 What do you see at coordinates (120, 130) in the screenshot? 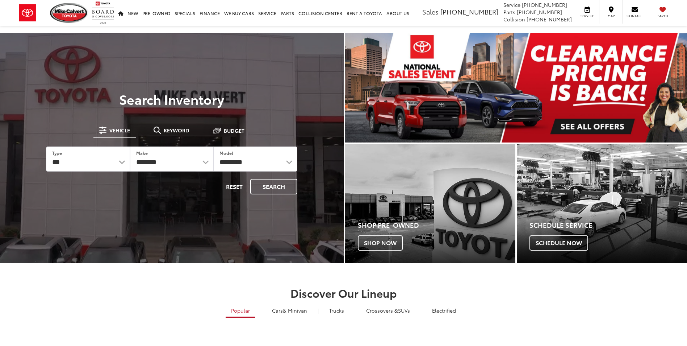
I see `span: Vehicle` at bounding box center [120, 130].